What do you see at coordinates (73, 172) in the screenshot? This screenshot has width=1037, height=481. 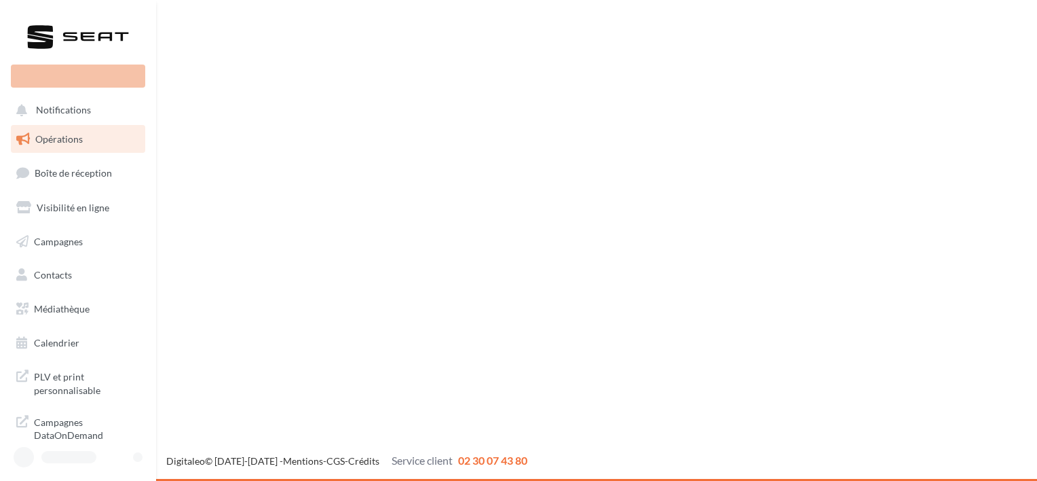 I see `span: Boîte de réception` at bounding box center [73, 172].